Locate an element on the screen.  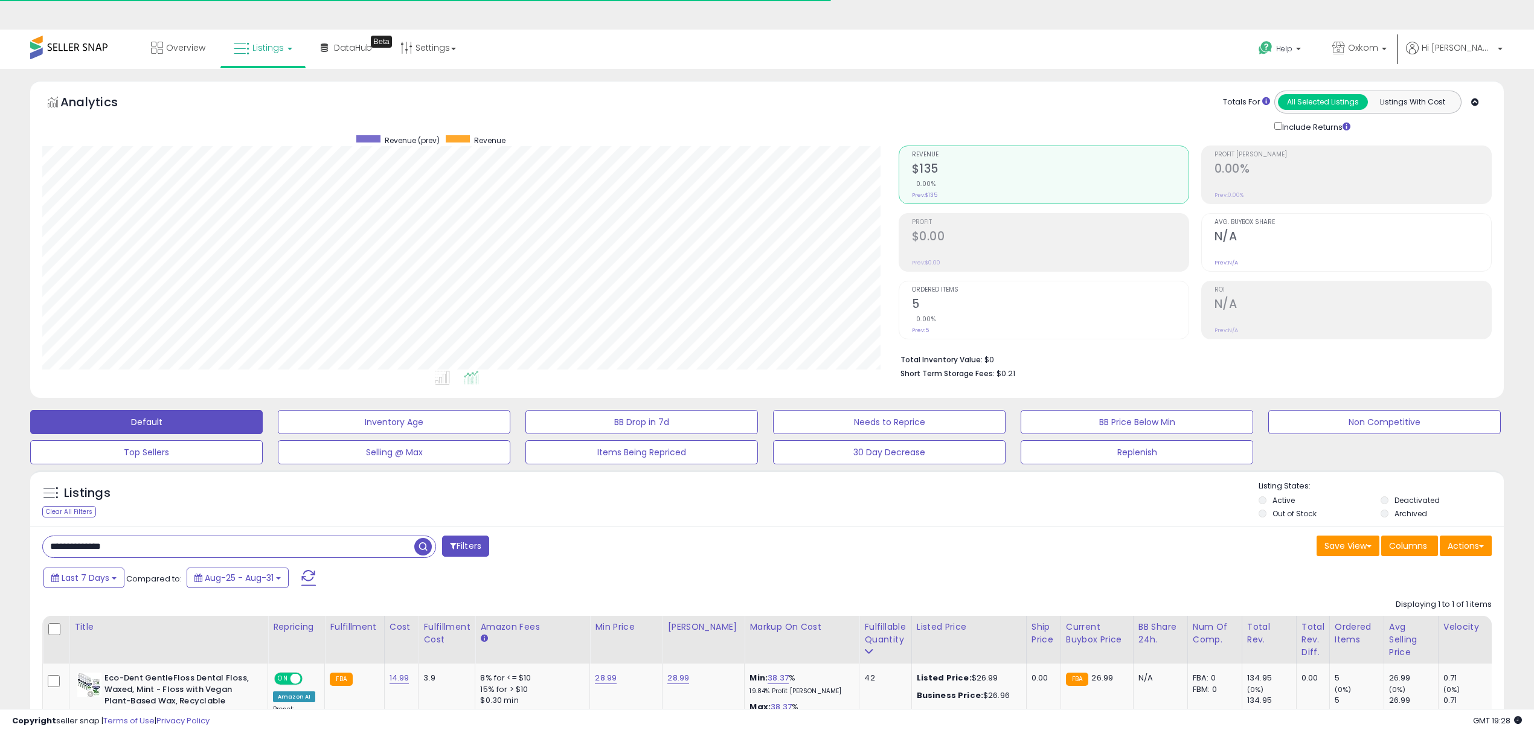
div: Fulfillable Quantity is located at coordinates (885, 634).